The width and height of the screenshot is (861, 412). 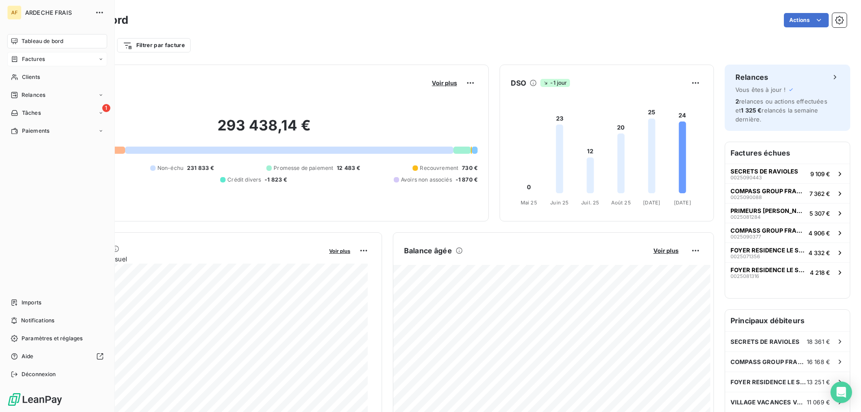 What do you see at coordinates (469, 168) in the screenshot?
I see `span: 730 €` at bounding box center [469, 168].